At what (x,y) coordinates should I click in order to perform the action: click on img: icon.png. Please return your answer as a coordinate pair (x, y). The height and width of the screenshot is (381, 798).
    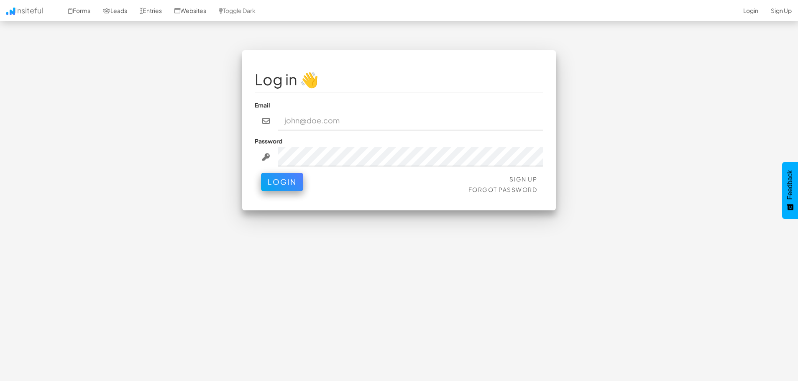
    Looking at the image, I should click on (10, 11).